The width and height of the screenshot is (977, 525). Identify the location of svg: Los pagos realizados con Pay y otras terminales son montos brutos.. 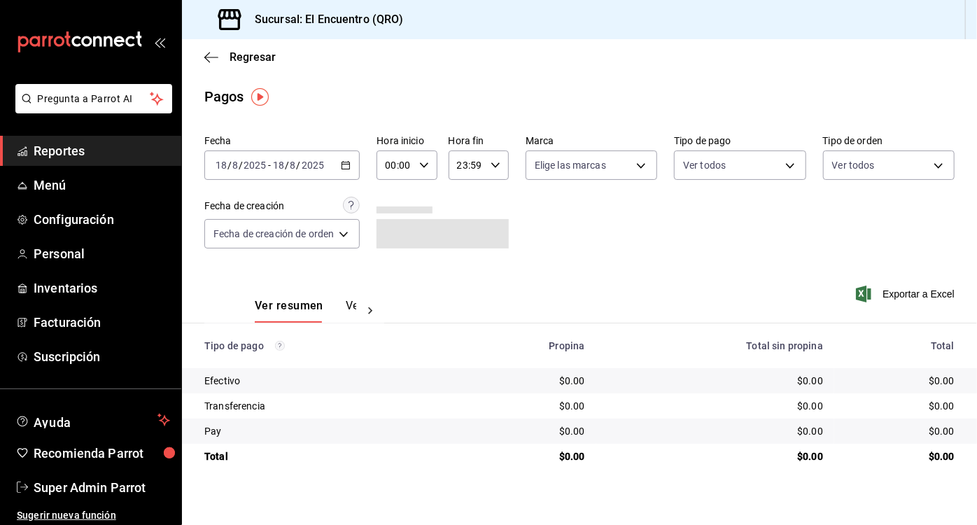
(280, 346).